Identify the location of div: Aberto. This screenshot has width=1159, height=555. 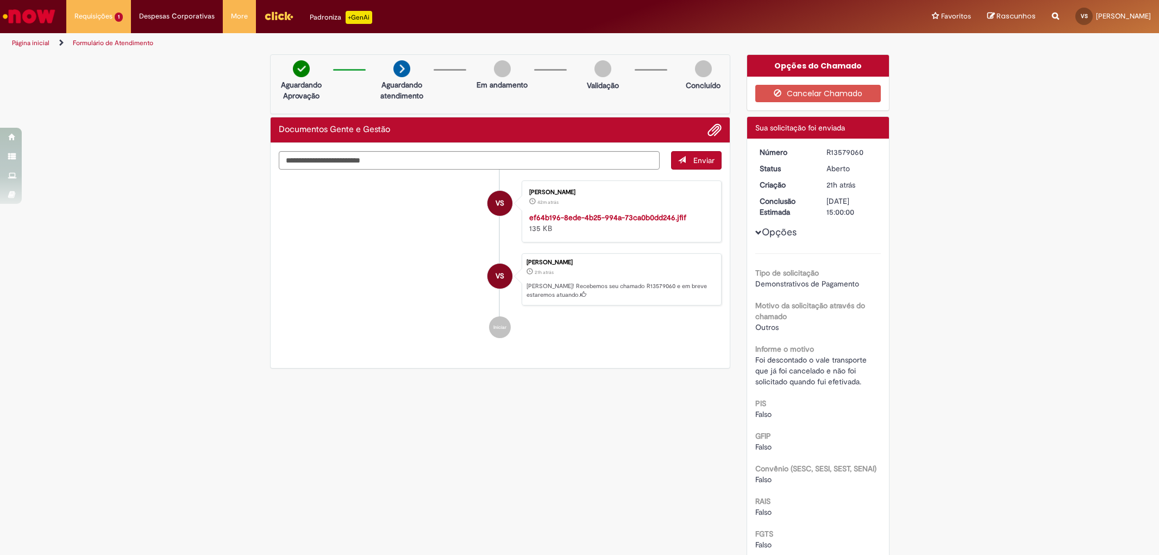
(852, 168).